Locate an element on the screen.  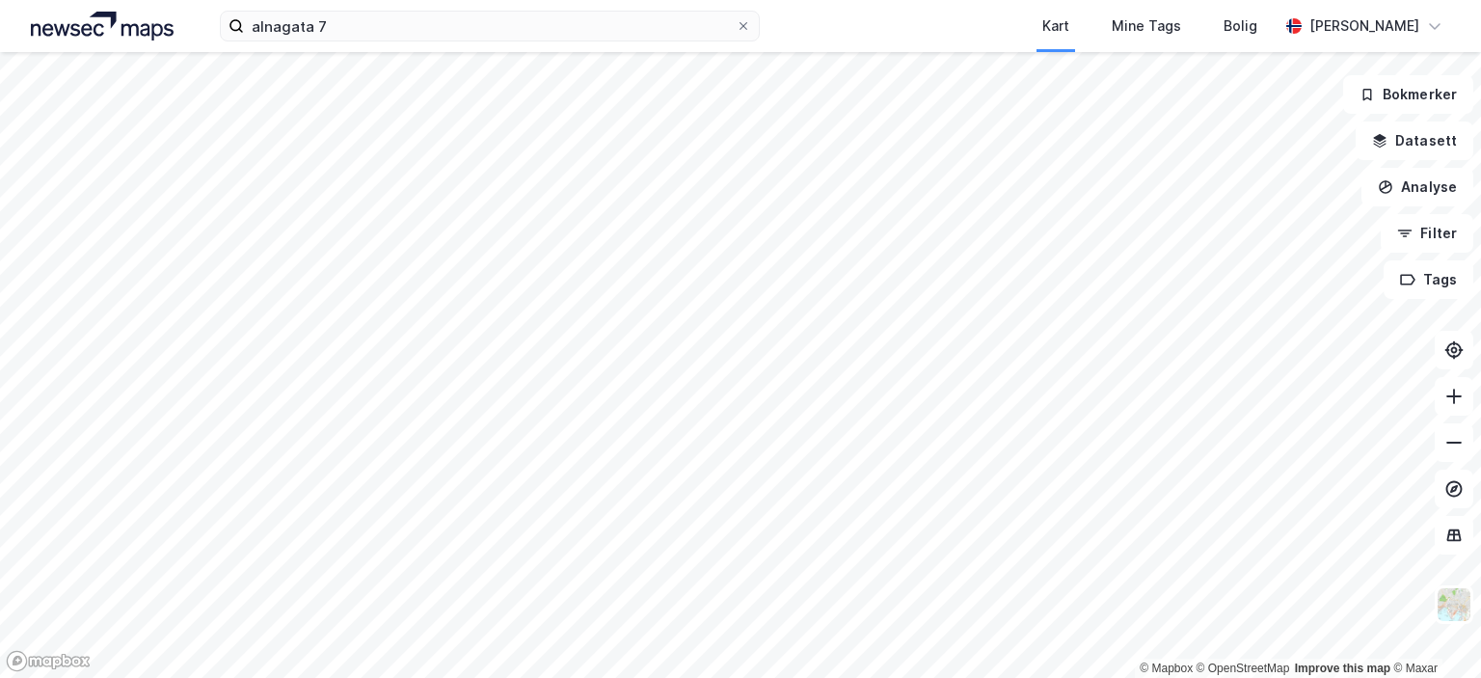
div: Mine Tags is located at coordinates (1146, 26).